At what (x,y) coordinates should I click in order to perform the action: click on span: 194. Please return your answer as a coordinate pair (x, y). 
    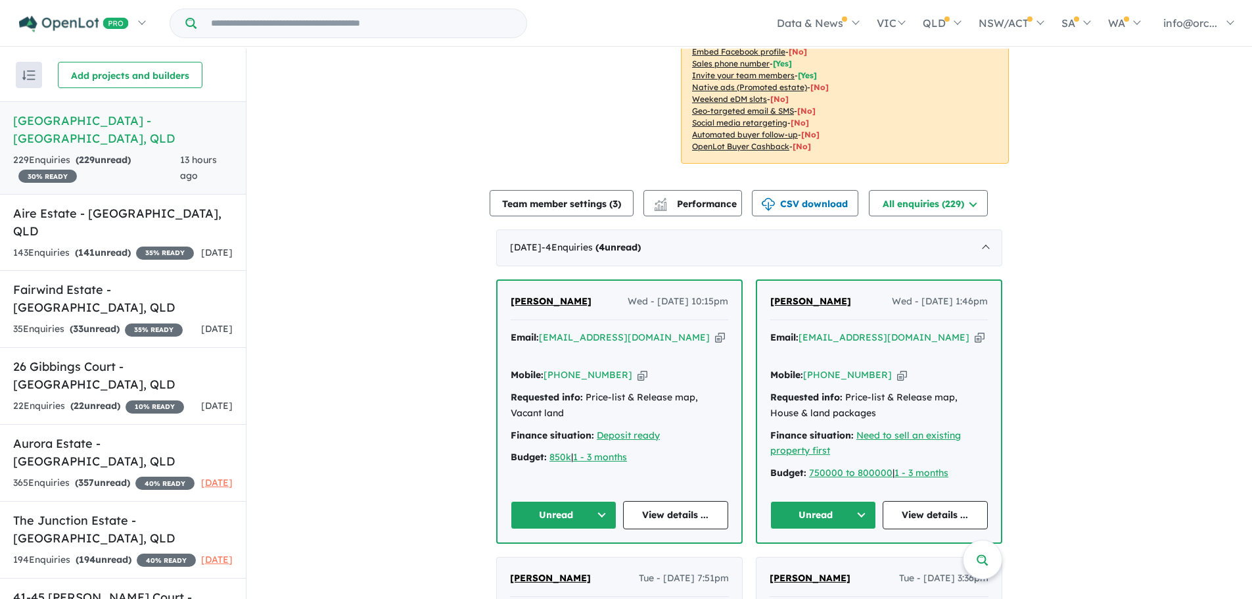
    Looking at the image, I should click on (87, 559).